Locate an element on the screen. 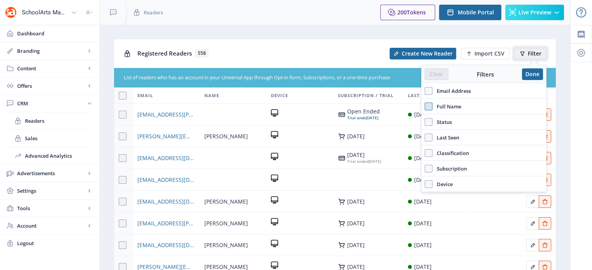 This screenshot has width=592, height=270. span: Full Name is located at coordinates (447, 107).